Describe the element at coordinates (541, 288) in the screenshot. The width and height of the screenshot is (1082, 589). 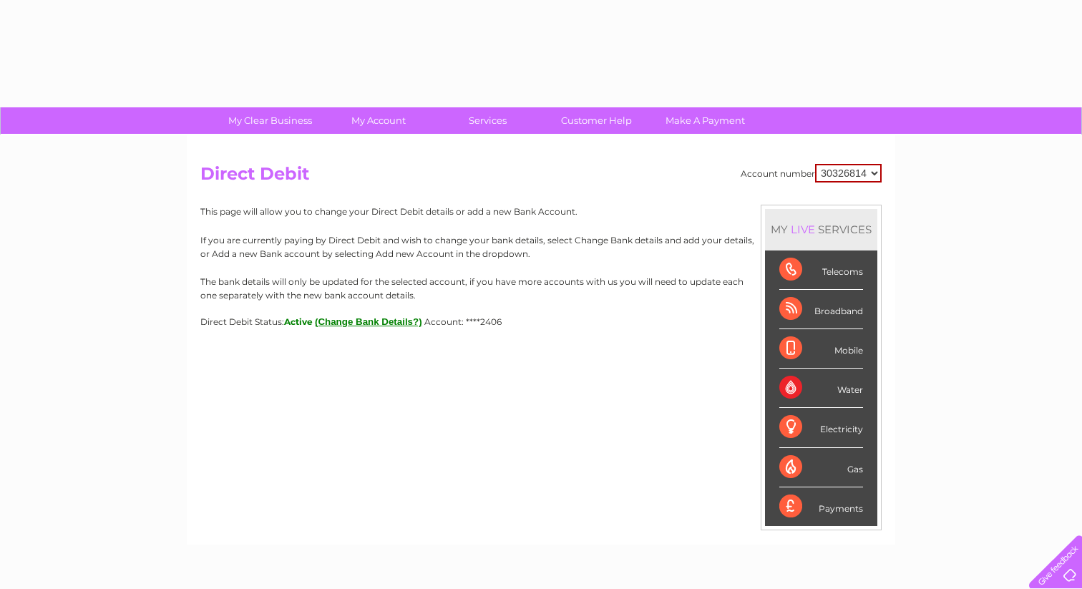
I see `p: The bank details will only be updated for the selected account, if you have more accounts with us...` at that location.